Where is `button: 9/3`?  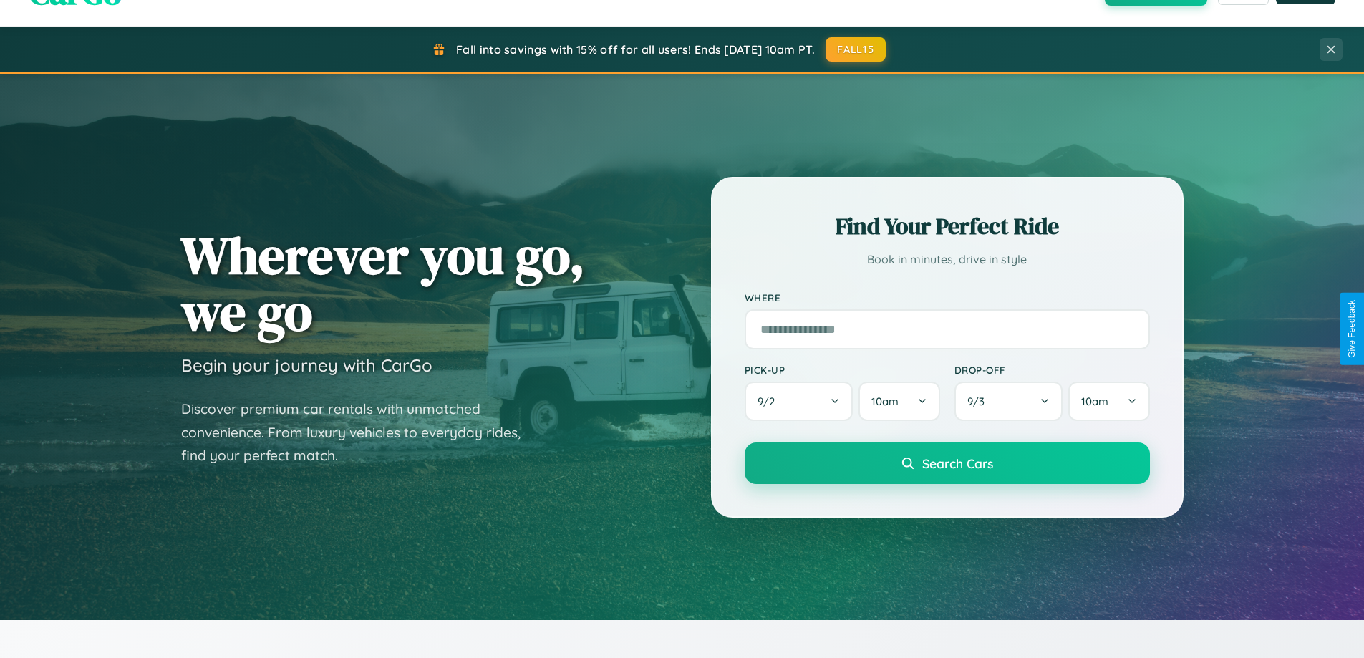 button: 9/3 is located at coordinates (1009, 401).